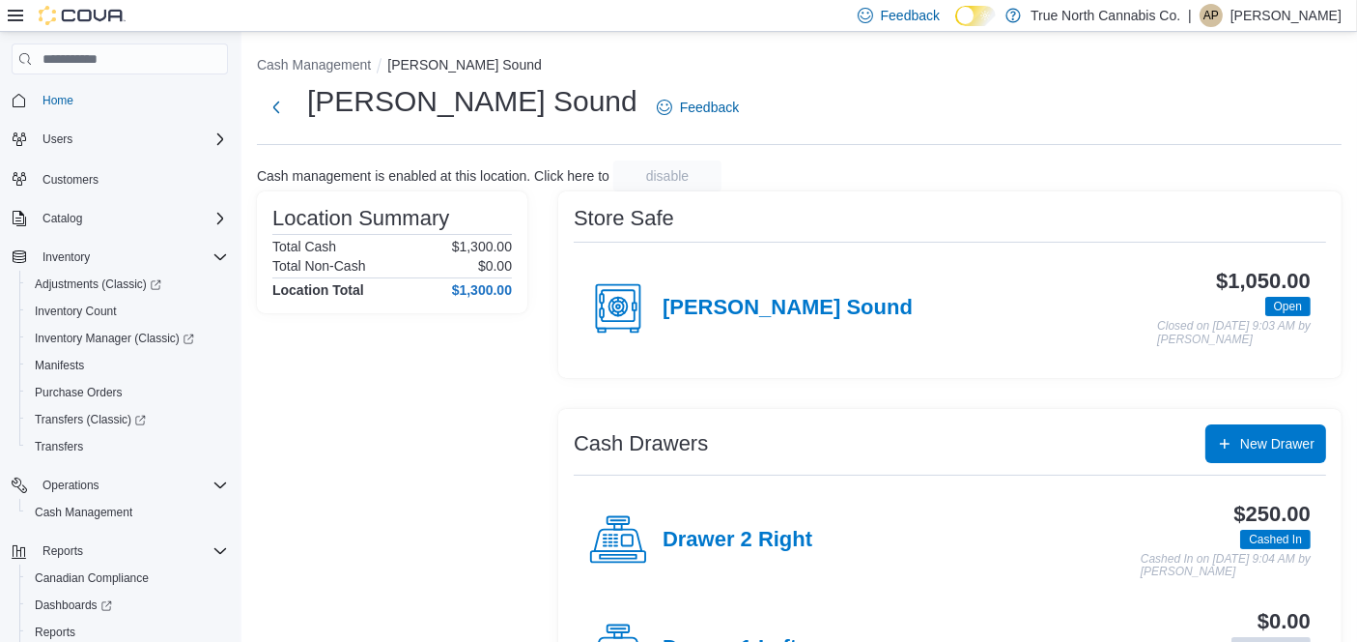  I want to click on button: Cash Management, so click(314, 65).